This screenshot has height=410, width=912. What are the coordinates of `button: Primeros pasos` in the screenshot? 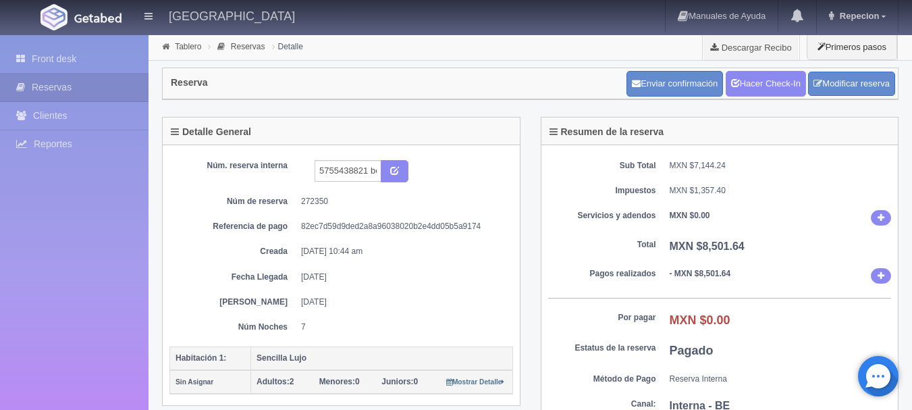 It's located at (852, 47).